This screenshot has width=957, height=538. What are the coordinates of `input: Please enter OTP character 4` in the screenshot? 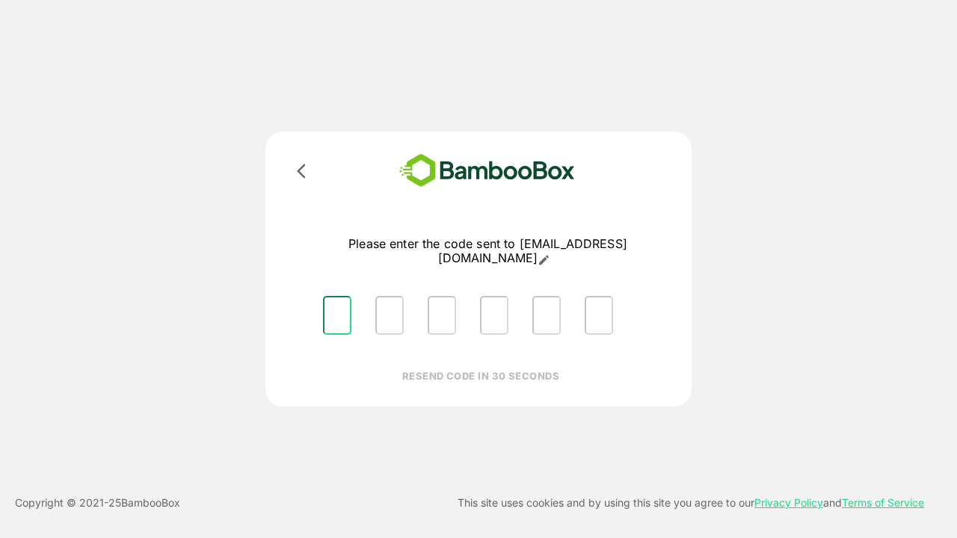 It's located at (494, 315).